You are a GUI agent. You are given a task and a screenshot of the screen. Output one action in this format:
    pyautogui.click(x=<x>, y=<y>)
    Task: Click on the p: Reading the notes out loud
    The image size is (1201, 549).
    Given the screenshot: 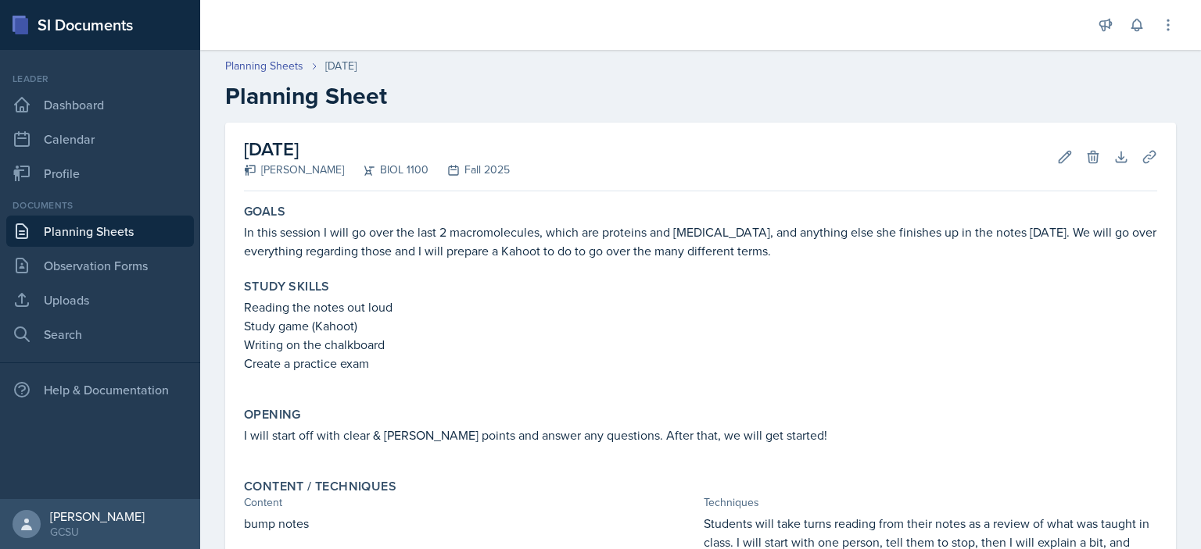 What is the action you would take?
    pyautogui.click(x=700, y=307)
    